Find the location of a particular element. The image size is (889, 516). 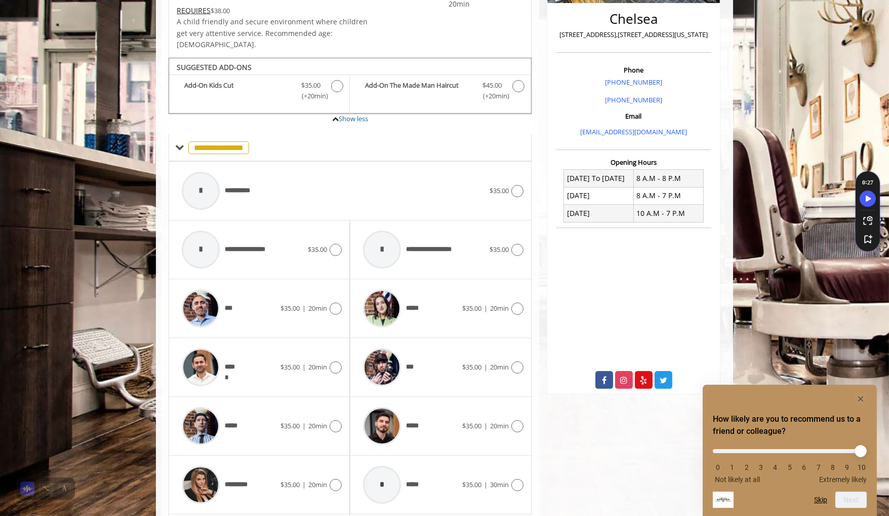

span: 30min is located at coordinates (499, 484).